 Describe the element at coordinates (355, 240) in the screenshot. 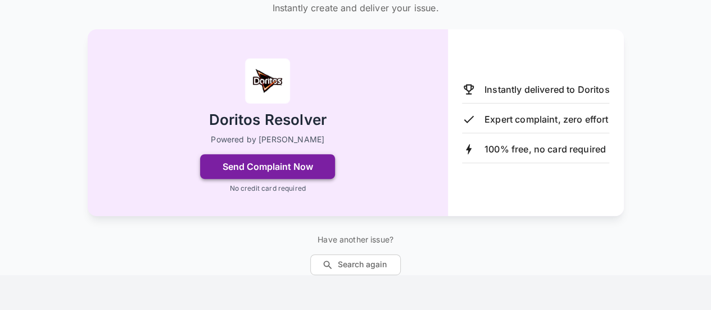

I see `p: Have another issue?` at that location.